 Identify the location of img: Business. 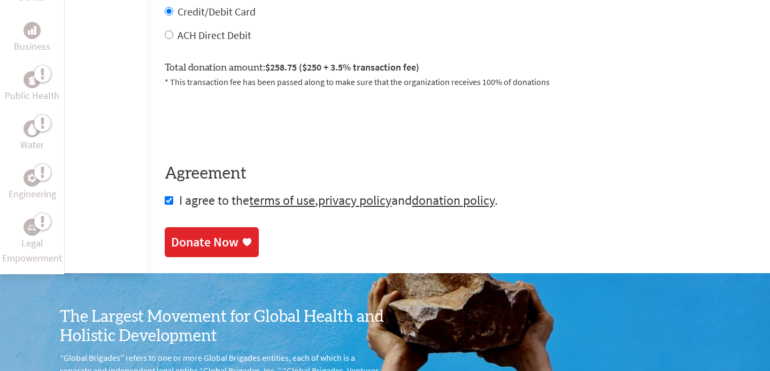
(32, 30).